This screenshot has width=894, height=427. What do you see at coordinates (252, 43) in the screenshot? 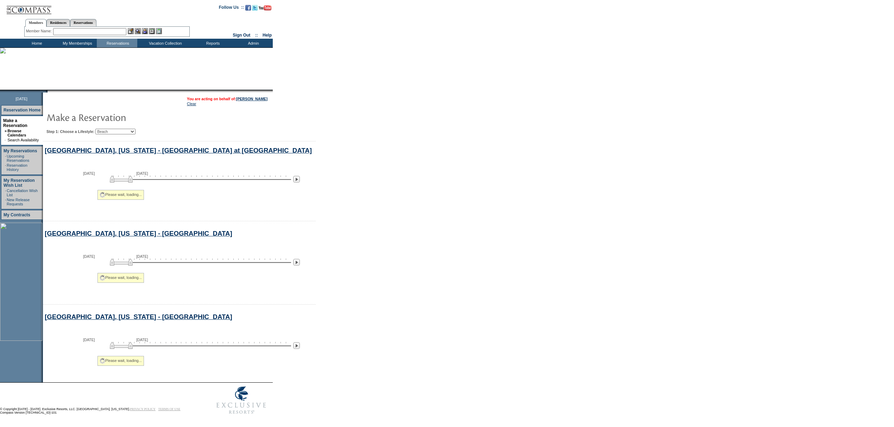
I see `td: Admin` at bounding box center [252, 43].